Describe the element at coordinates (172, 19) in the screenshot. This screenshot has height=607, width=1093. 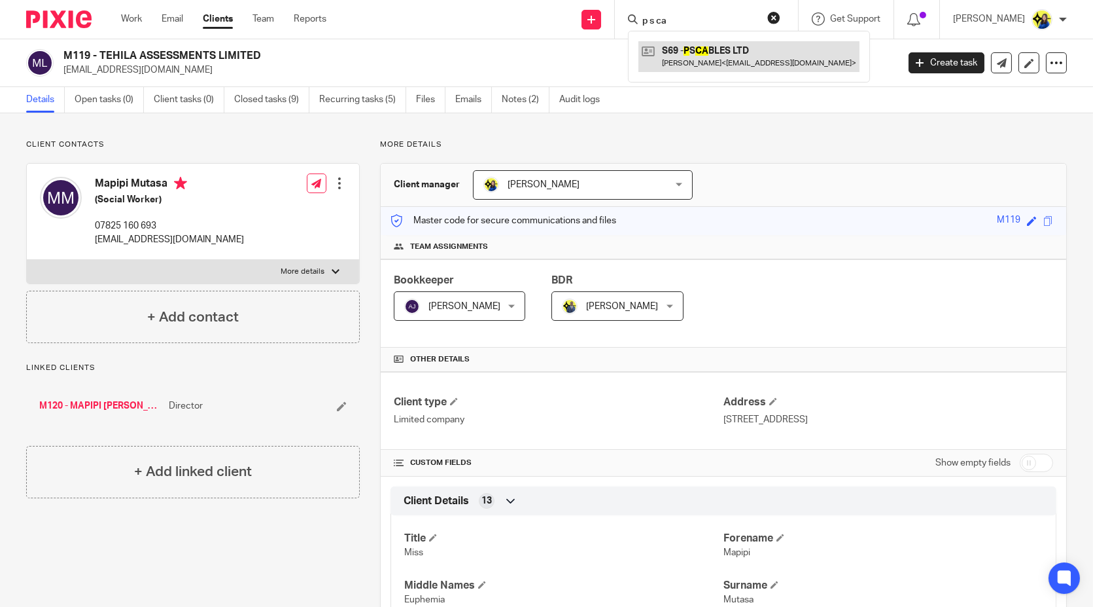
I see `a: Email` at that location.